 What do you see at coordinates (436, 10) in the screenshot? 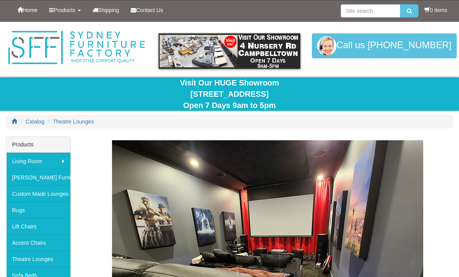
I see `li: 0 items` at bounding box center [436, 10].